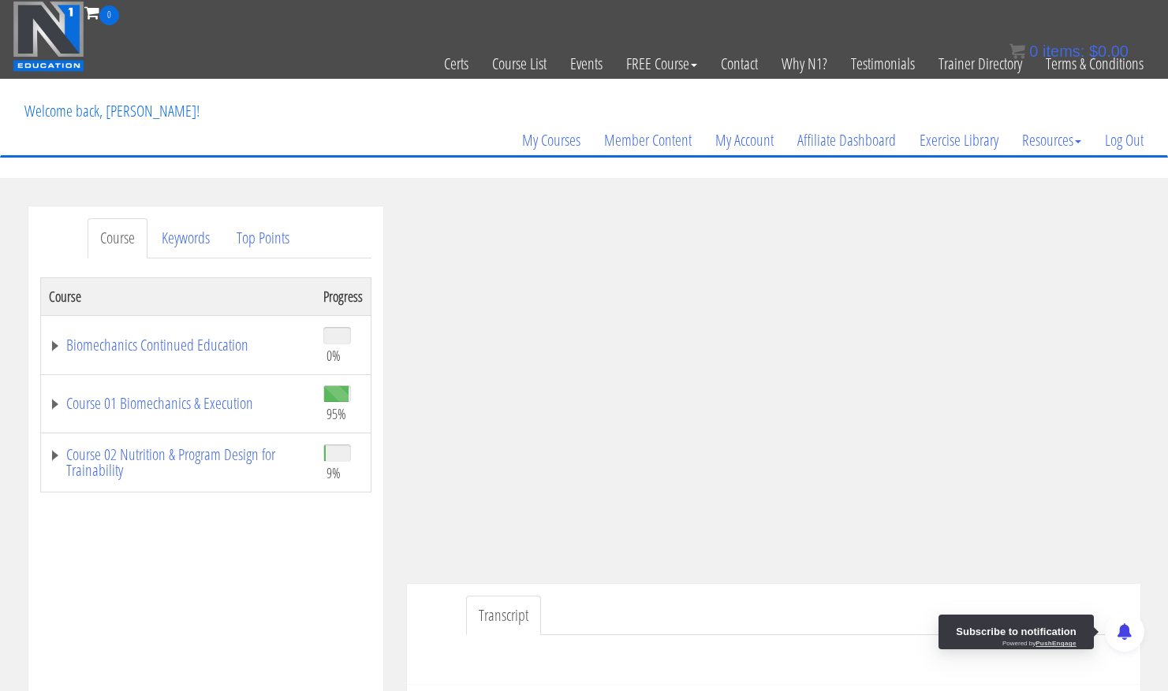 The height and width of the screenshot is (691, 1168). I want to click on a: Transcript, so click(503, 616).